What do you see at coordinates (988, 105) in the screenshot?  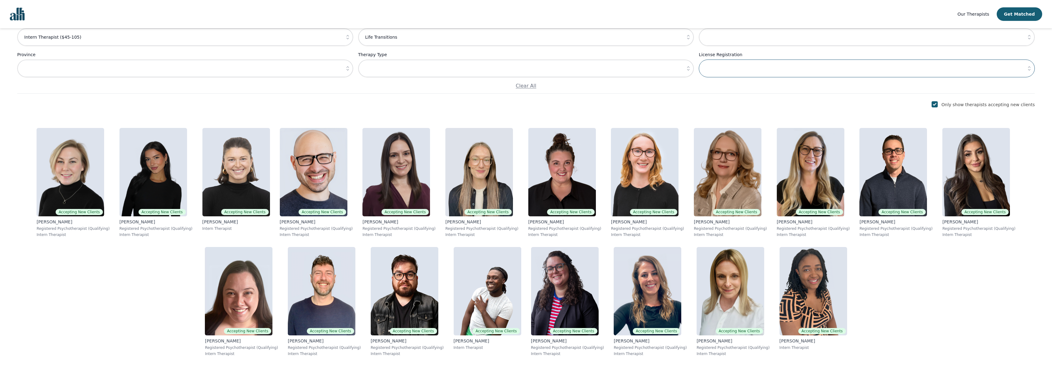 I see `label: Only show therapists accepting new clients` at bounding box center [988, 105].